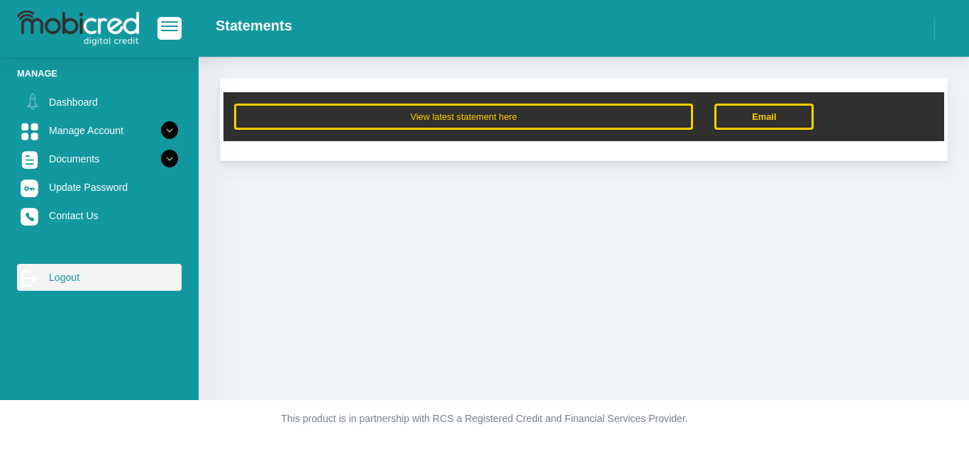 The height and width of the screenshot is (449, 969). Describe the element at coordinates (764, 116) in the screenshot. I see `a: Email` at that location.